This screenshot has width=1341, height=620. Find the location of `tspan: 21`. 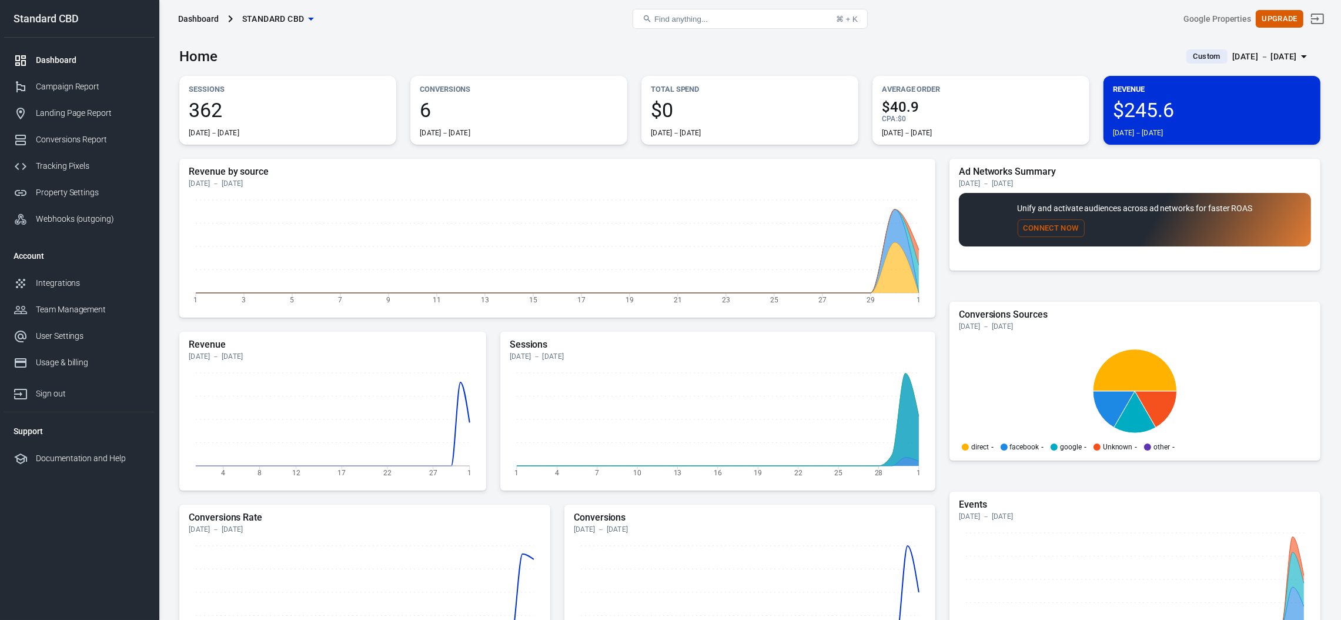

tspan: 21 is located at coordinates (678, 300).